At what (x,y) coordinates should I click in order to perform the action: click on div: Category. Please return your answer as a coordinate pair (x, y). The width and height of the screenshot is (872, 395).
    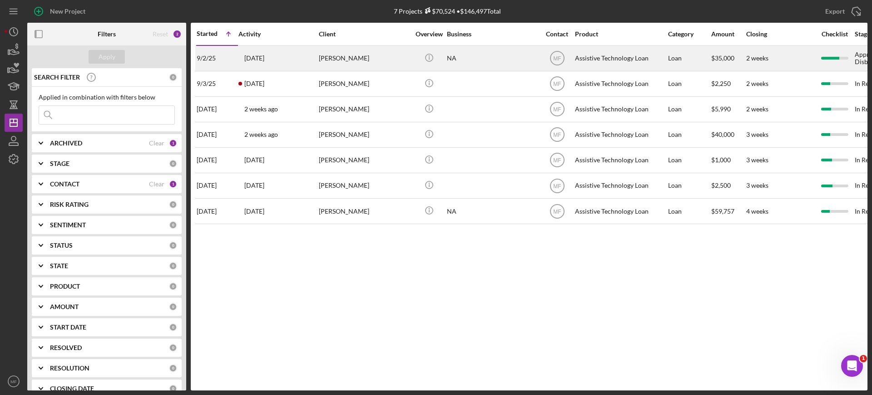
    Looking at the image, I should click on (689, 34).